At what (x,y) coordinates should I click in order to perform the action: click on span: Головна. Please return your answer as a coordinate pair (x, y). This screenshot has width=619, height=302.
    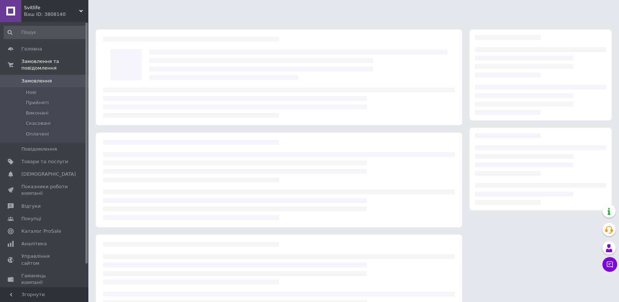
    Looking at the image, I should click on (32, 49).